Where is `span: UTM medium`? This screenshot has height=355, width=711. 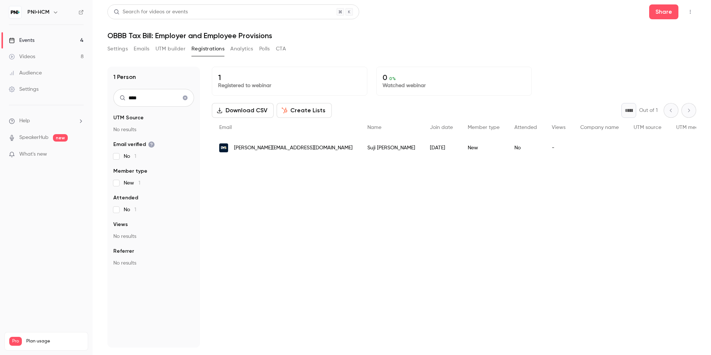 span: UTM medium is located at coordinates (692, 127).